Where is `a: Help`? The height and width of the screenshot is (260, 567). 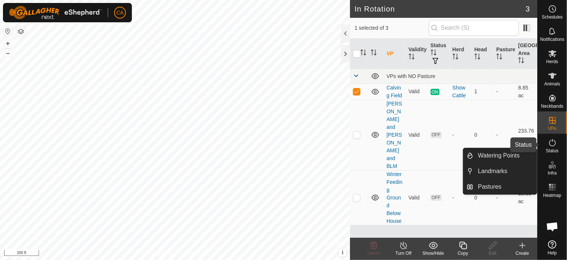
a: Help is located at coordinates (552, 248).